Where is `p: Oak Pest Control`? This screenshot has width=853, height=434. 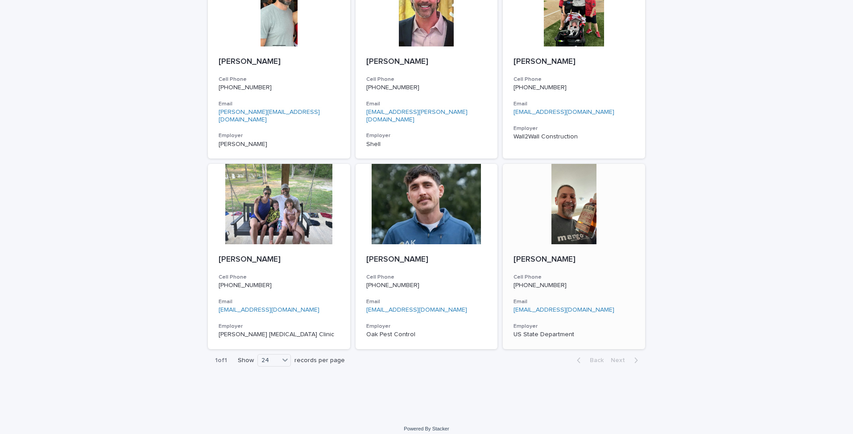 p: Oak Pest Control is located at coordinates (426, 334).